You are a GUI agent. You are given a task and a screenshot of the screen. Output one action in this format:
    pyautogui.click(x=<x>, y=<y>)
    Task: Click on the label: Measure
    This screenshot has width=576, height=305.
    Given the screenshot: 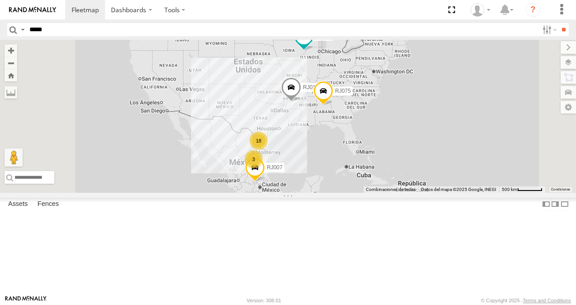 What is the action you would take?
    pyautogui.click(x=11, y=92)
    